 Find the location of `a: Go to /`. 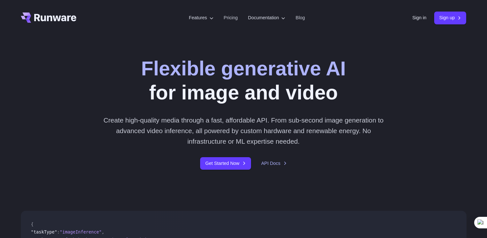

a: Go to / is located at coordinates (49, 18).